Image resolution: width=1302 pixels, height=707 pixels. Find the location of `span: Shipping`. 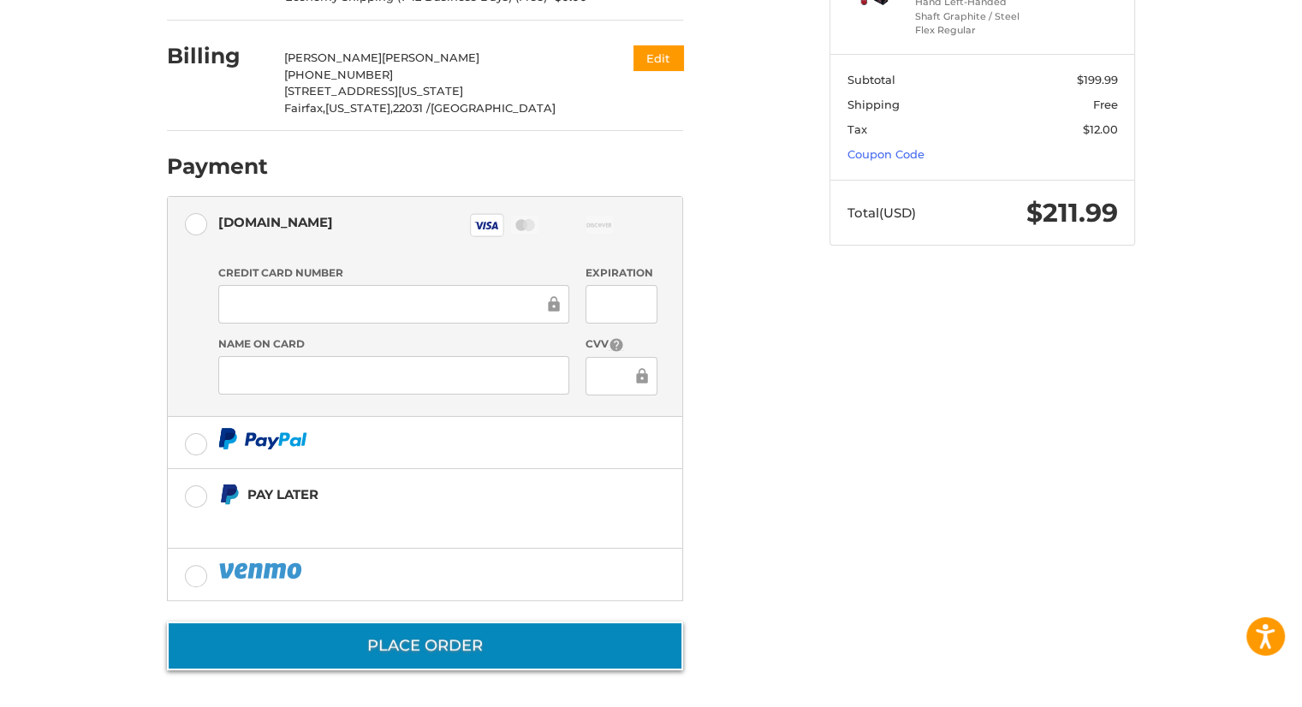

span: Shipping is located at coordinates (873, 104).